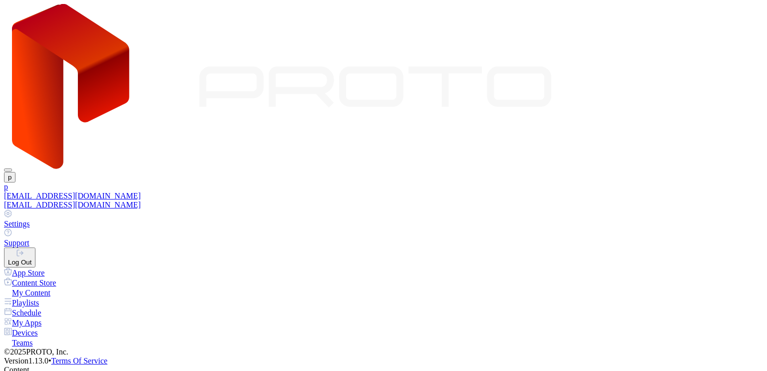 The image size is (767, 371). Describe the element at coordinates (384, 282) in the screenshot. I see `div: Content Store` at that location.